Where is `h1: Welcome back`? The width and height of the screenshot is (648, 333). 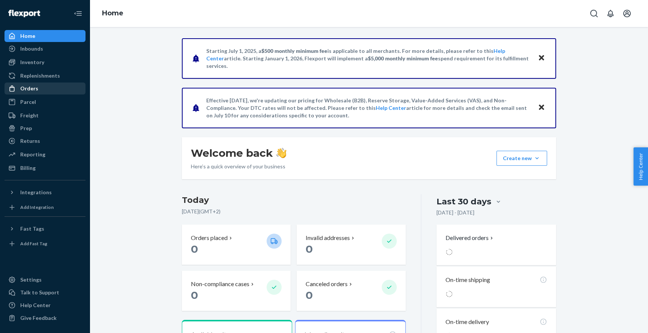
h1: Welcome back is located at coordinates (238, 153).